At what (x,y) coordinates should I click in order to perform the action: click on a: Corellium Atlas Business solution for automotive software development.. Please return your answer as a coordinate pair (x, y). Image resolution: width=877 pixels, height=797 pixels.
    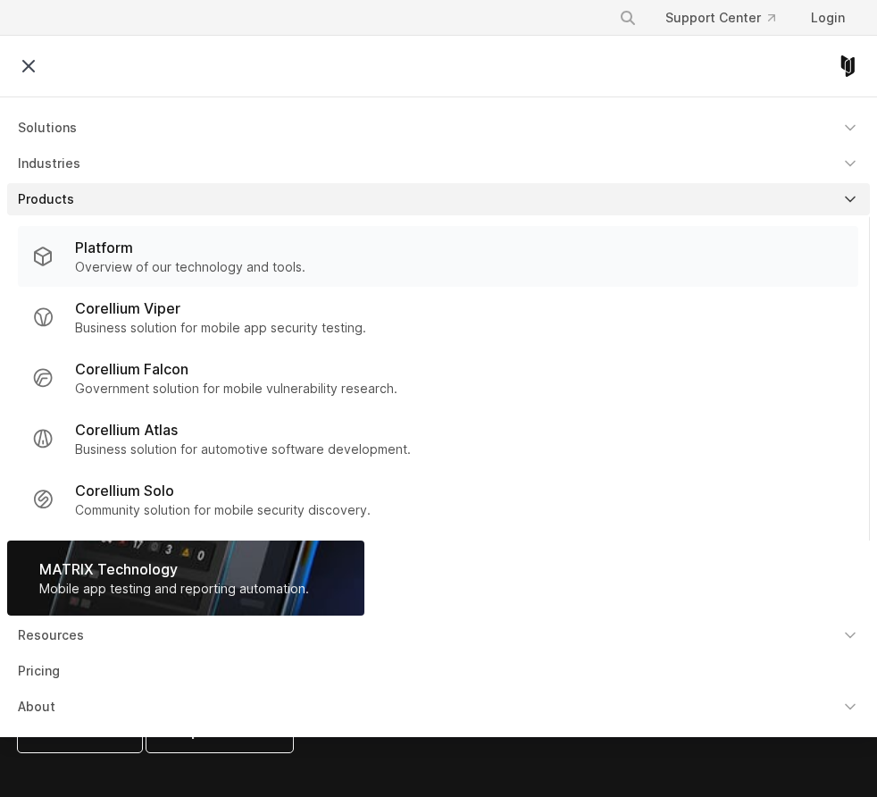
    Looking at the image, I should click on (438, 439).